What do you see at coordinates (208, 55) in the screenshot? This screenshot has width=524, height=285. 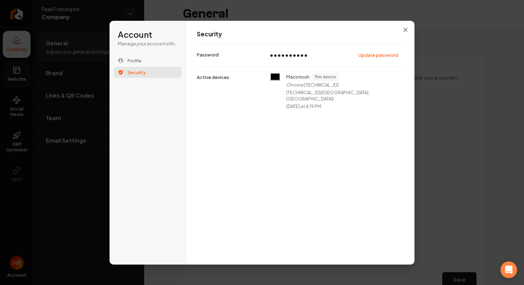 I see `p: Password` at bounding box center [208, 55].